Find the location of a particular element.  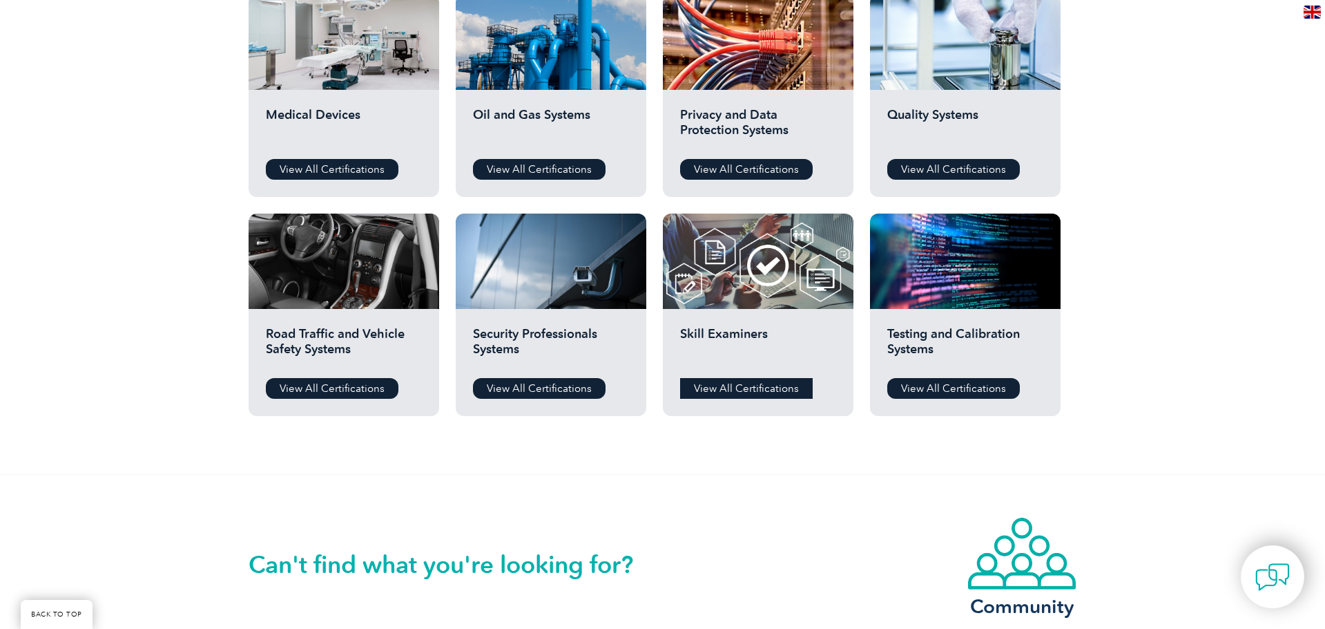

h2: Skill Examiners is located at coordinates (758, 347).